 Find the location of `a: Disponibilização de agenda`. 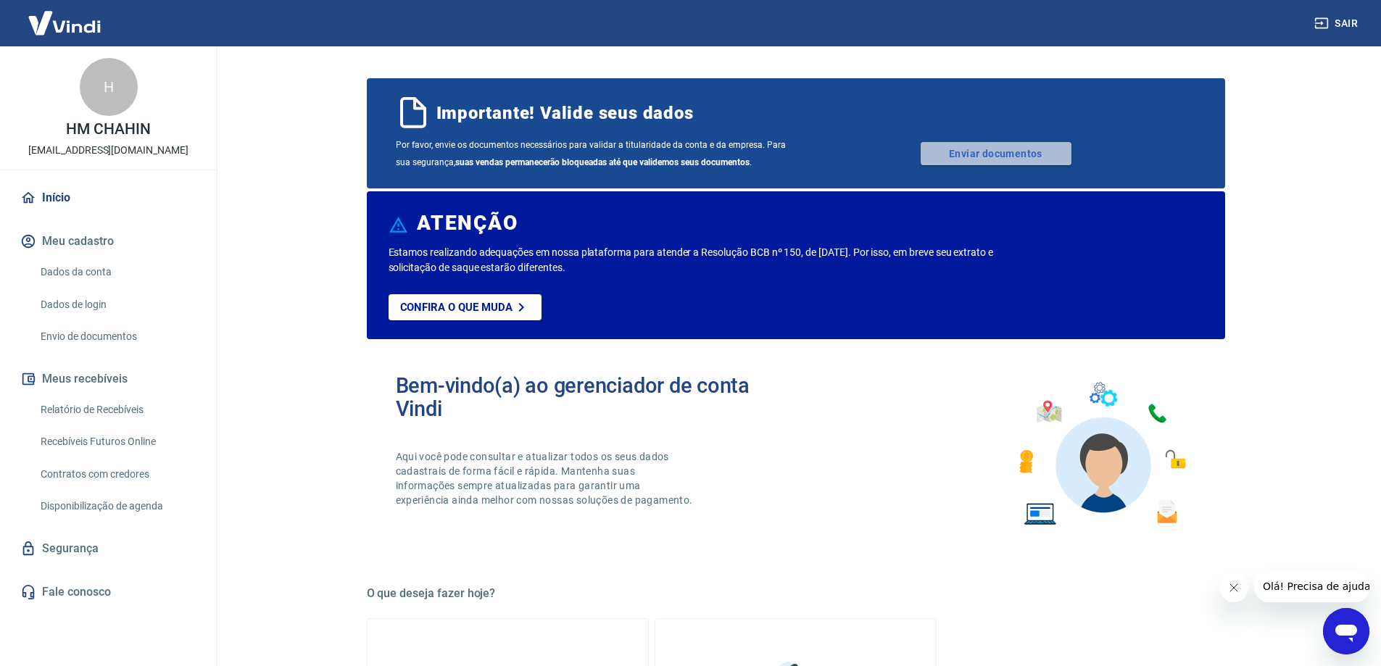

a: Disponibilização de agenda is located at coordinates (117, 506).